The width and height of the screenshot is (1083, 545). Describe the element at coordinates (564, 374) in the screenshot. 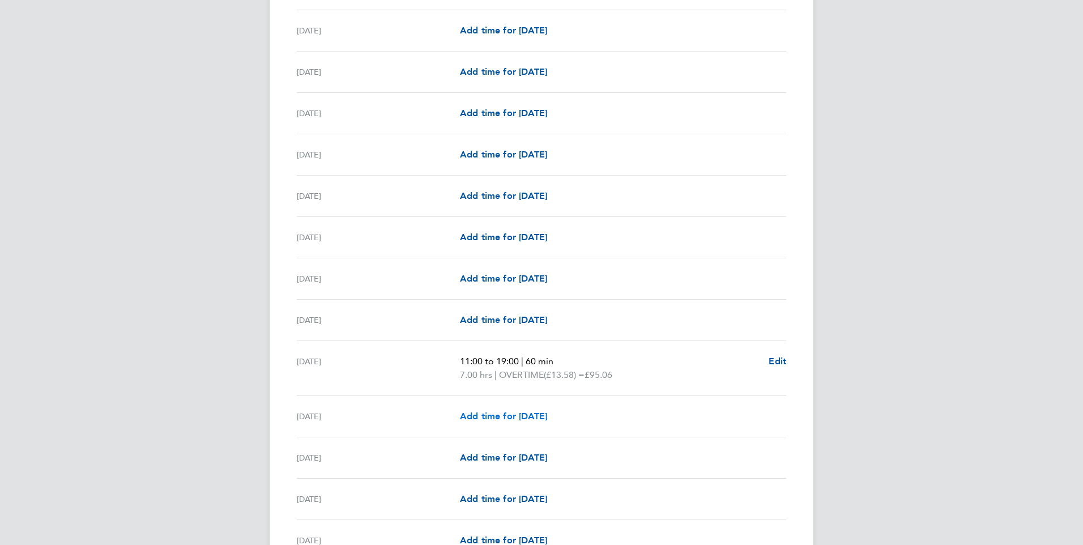

I see `span: (£13.58) =` at that location.